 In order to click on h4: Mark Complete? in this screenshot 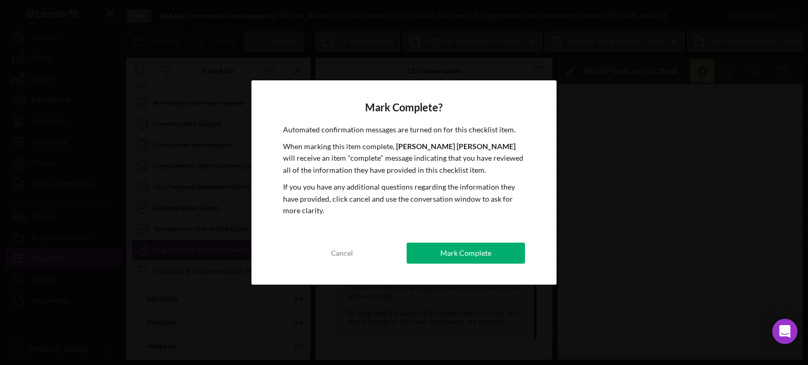, I will do `click(404, 107)`.